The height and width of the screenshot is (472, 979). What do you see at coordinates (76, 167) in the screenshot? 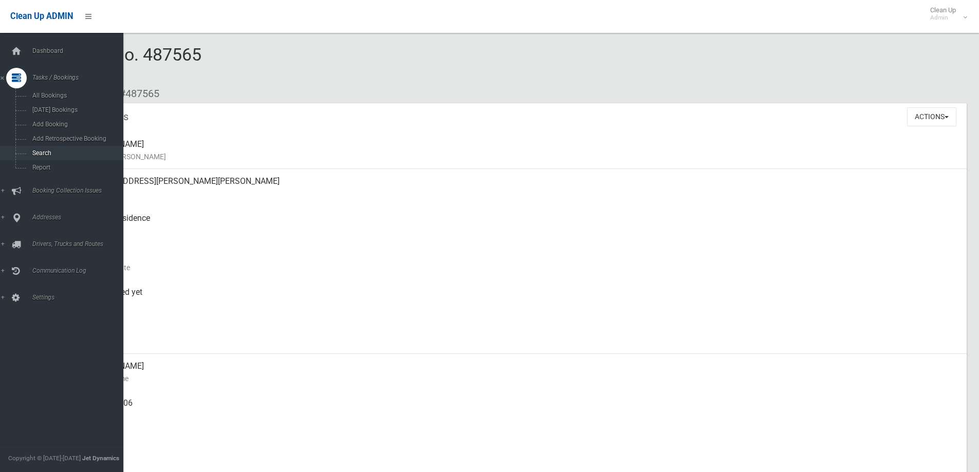
I see `span: Report` at bounding box center [76, 167].